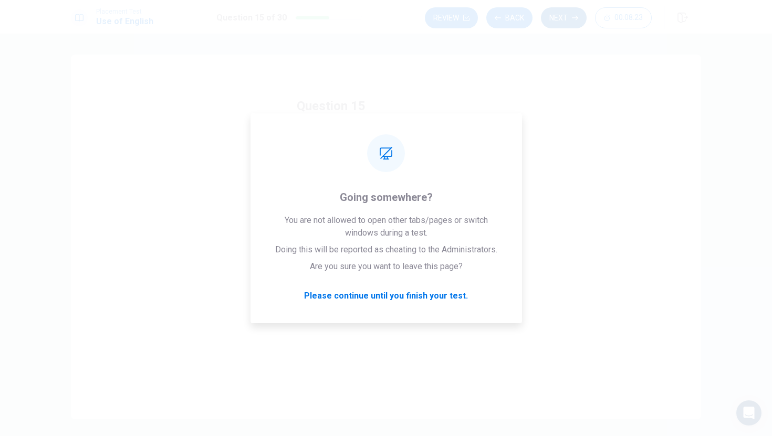 The width and height of the screenshot is (772, 436). What do you see at coordinates (331, 239) in the screenshot?
I see `span: drive` at bounding box center [331, 239].